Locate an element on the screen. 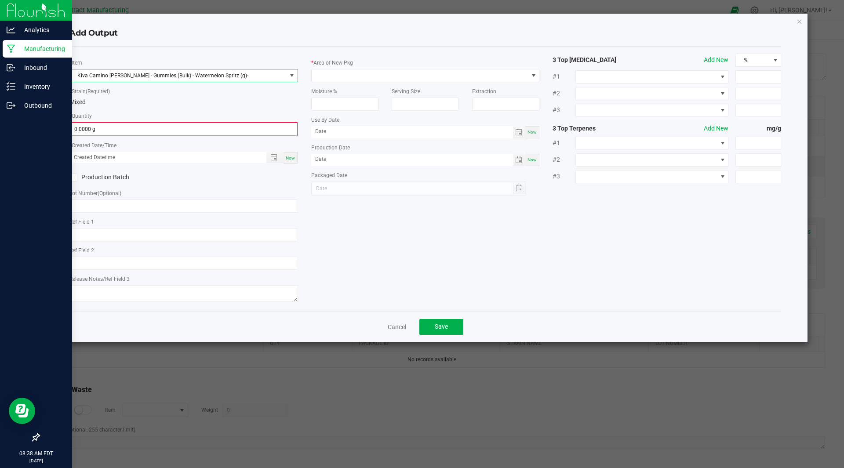 The height and width of the screenshot is (468, 844). label: Production Batch is located at coordinates (123, 177).